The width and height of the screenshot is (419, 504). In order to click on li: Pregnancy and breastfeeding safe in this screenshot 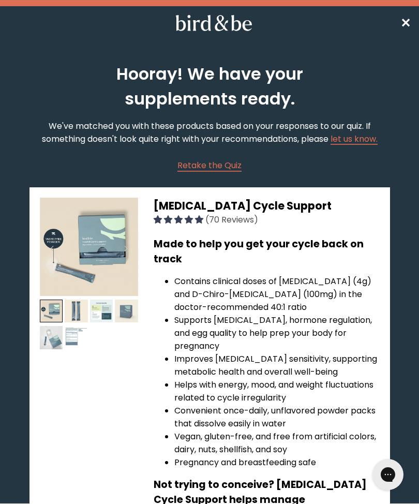, I will do `click(277, 462)`.